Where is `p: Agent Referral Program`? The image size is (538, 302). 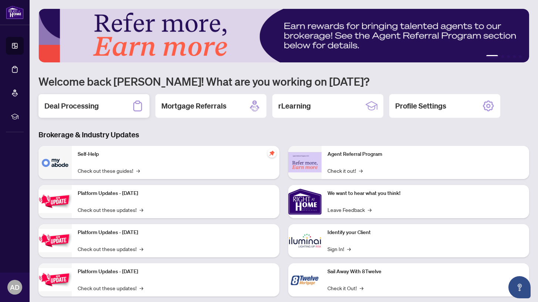
p: Agent Referral Program is located at coordinates (425, 155).